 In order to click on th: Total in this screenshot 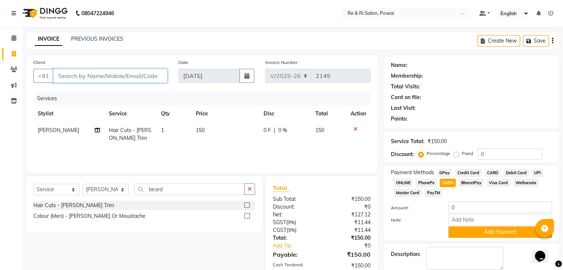, I will do `click(328, 114)`.